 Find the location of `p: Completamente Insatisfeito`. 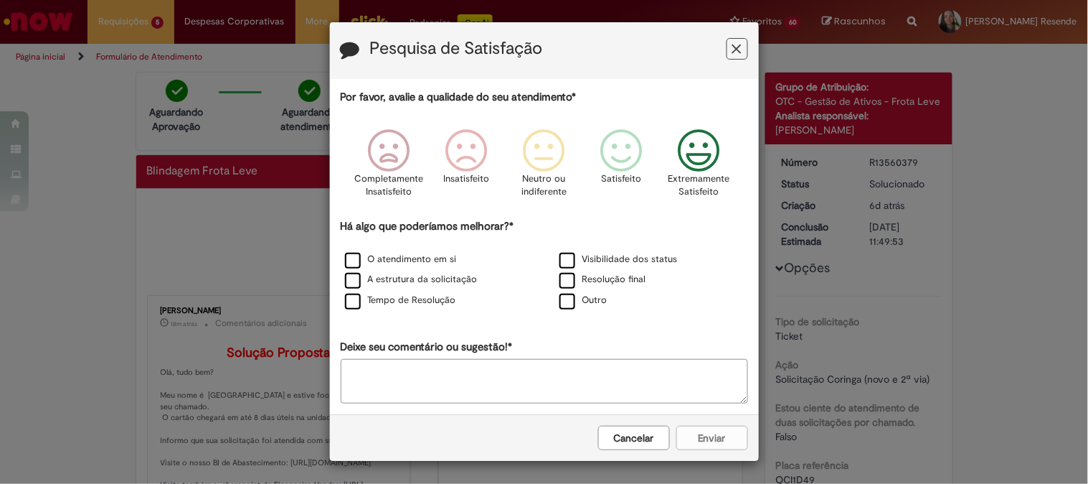

p: Completamente Insatisfeito is located at coordinates (389, 185).